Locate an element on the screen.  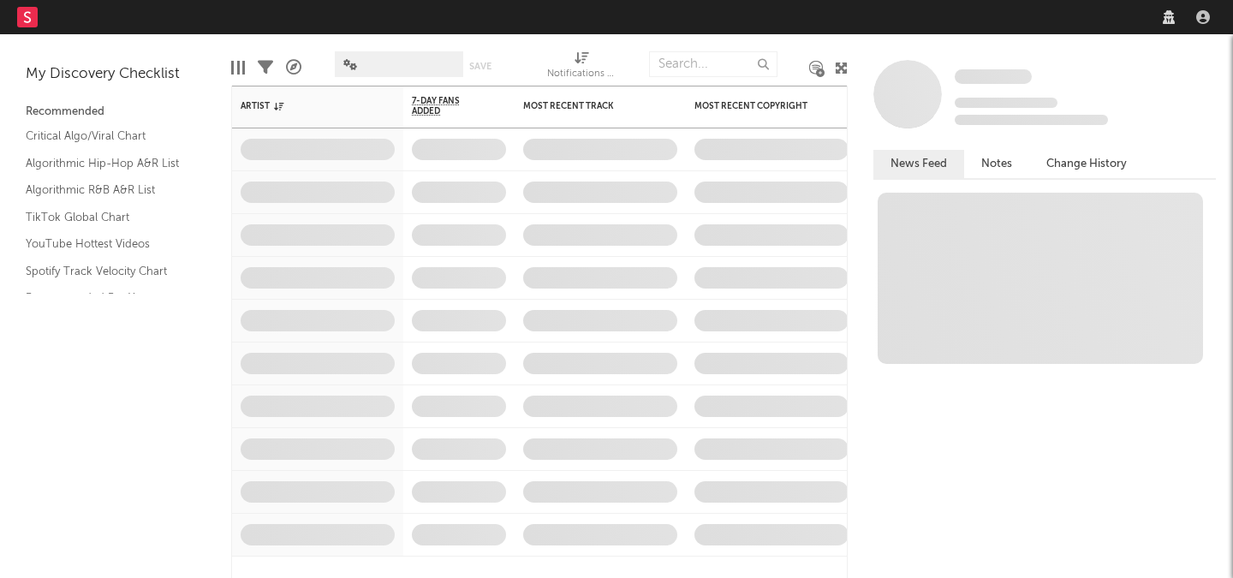
a: Algorithmic Hip-Hop A&R List is located at coordinates (107, 164).